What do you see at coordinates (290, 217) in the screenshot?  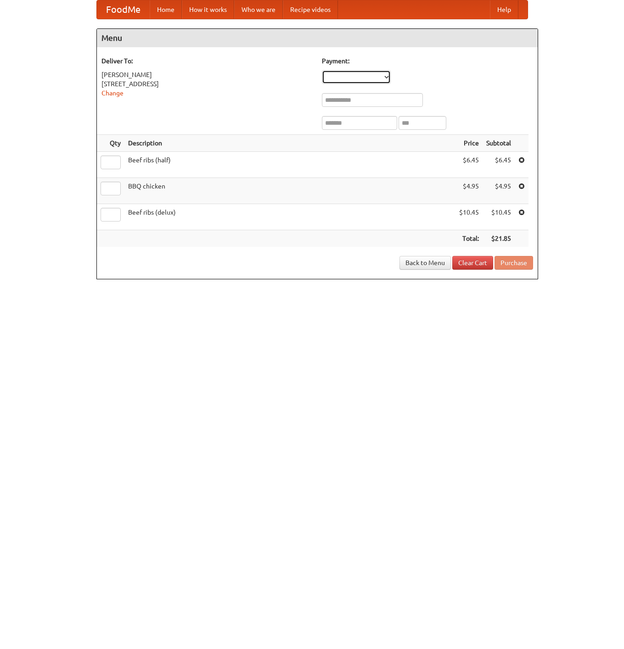 I see `td: Beef ribs (delux)` at bounding box center [290, 217].